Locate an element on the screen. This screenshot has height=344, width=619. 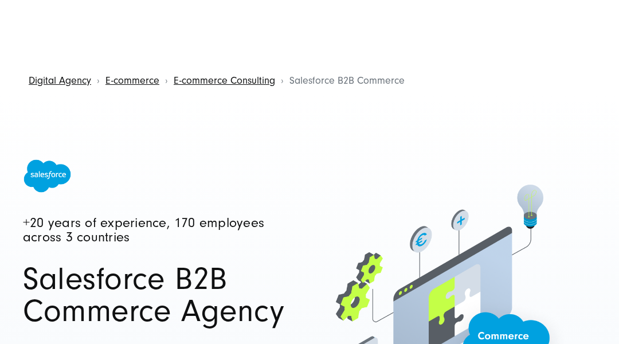
span: Salesforce B2B Commerce is located at coordinates (347, 80).